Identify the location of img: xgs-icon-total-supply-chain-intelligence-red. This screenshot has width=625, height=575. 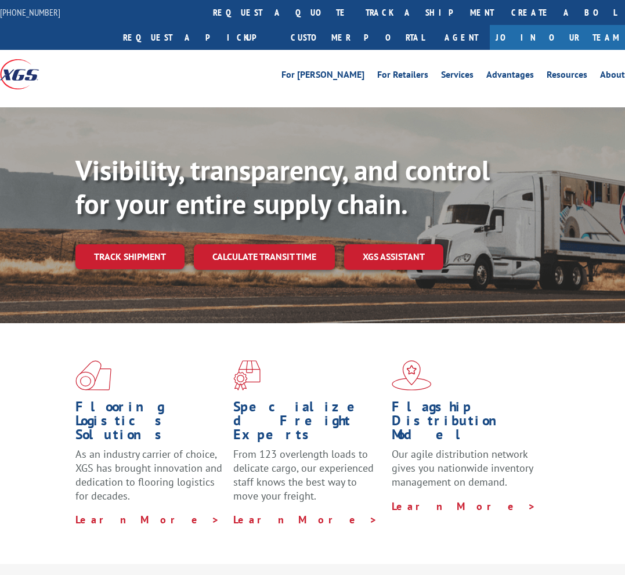
(93, 375).